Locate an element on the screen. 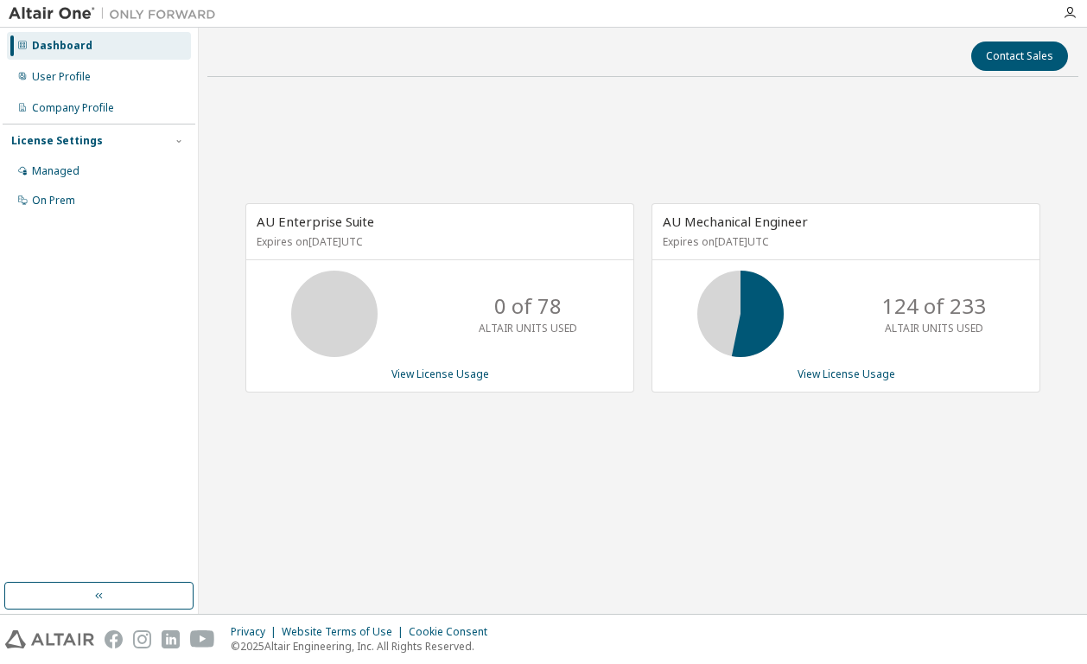 This screenshot has width=1087, height=664. div: On Prem is located at coordinates (54, 201).